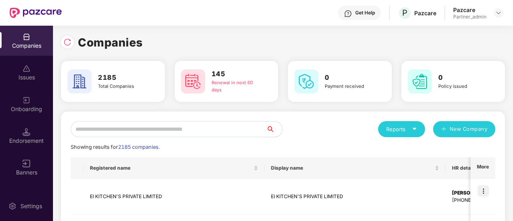 The image size is (513, 221). I want to click on div: Partner_admin, so click(470, 17).